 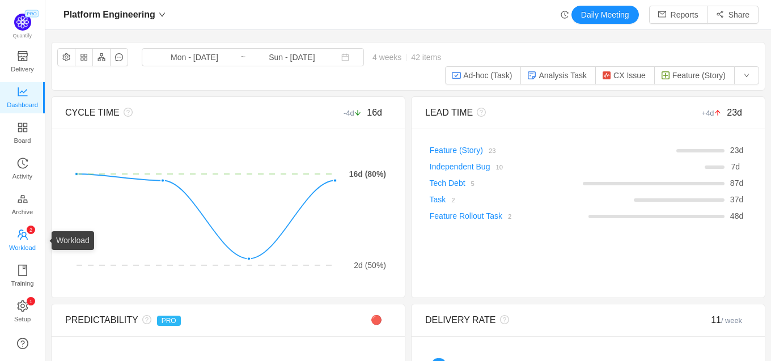 I want to click on i: icon: shop, so click(x=23, y=56).